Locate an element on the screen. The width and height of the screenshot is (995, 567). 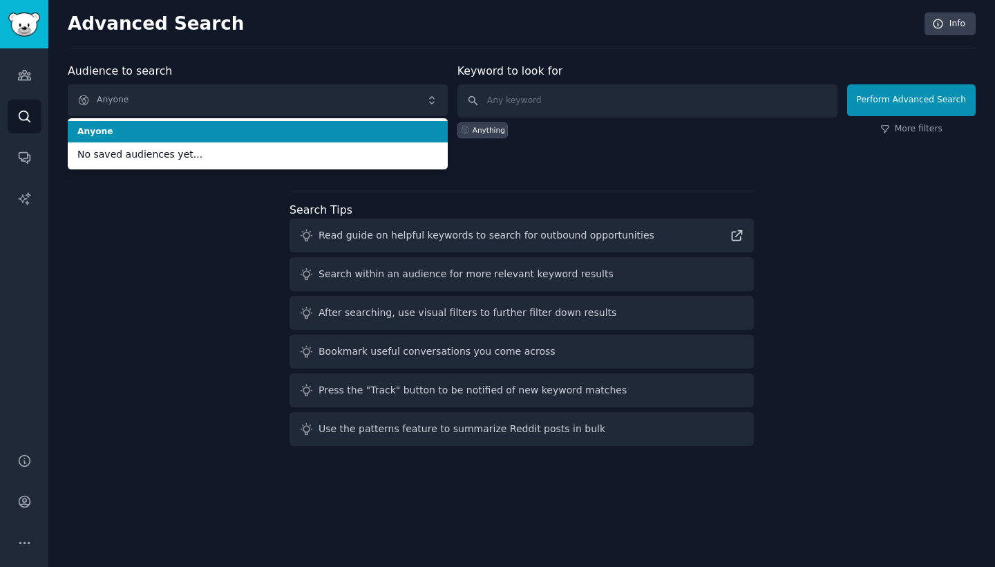
a: Info is located at coordinates (950, 24).